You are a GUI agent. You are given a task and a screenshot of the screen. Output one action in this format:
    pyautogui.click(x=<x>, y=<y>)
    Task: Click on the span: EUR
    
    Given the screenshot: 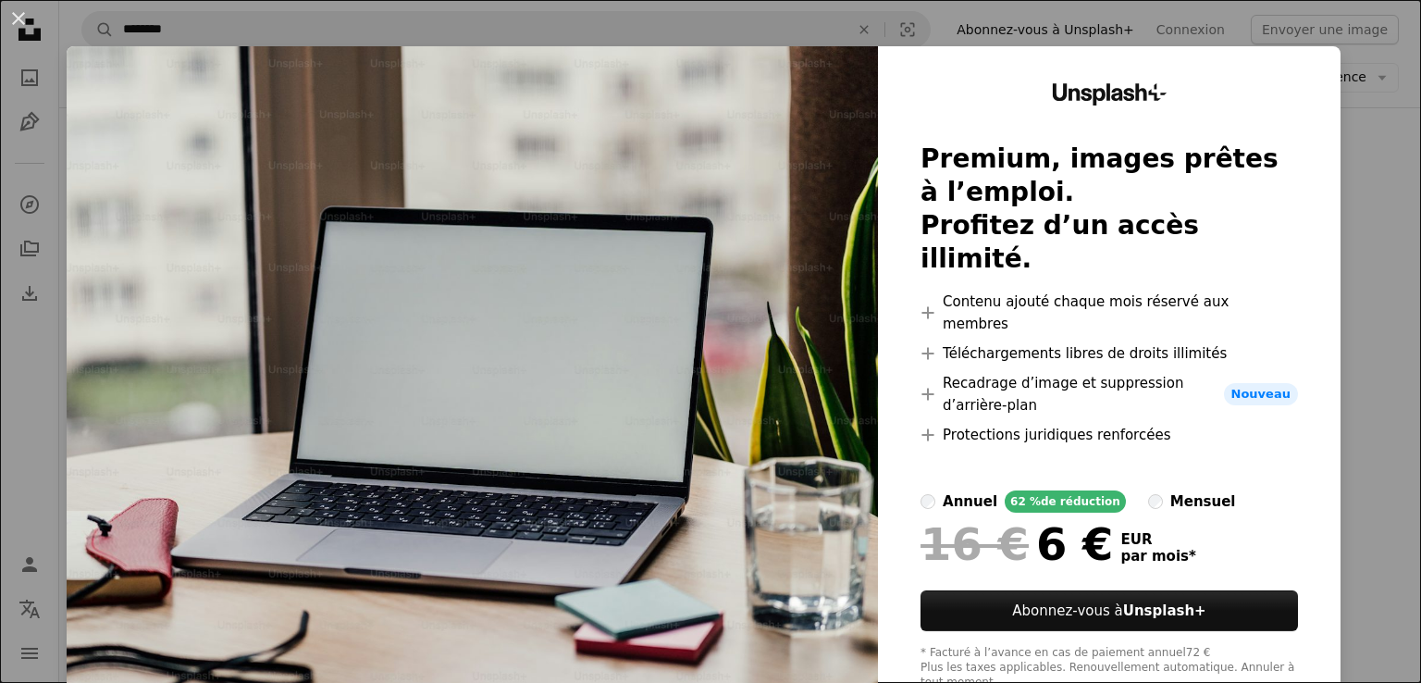 What is the action you would take?
    pyautogui.click(x=1158, y=539)
    